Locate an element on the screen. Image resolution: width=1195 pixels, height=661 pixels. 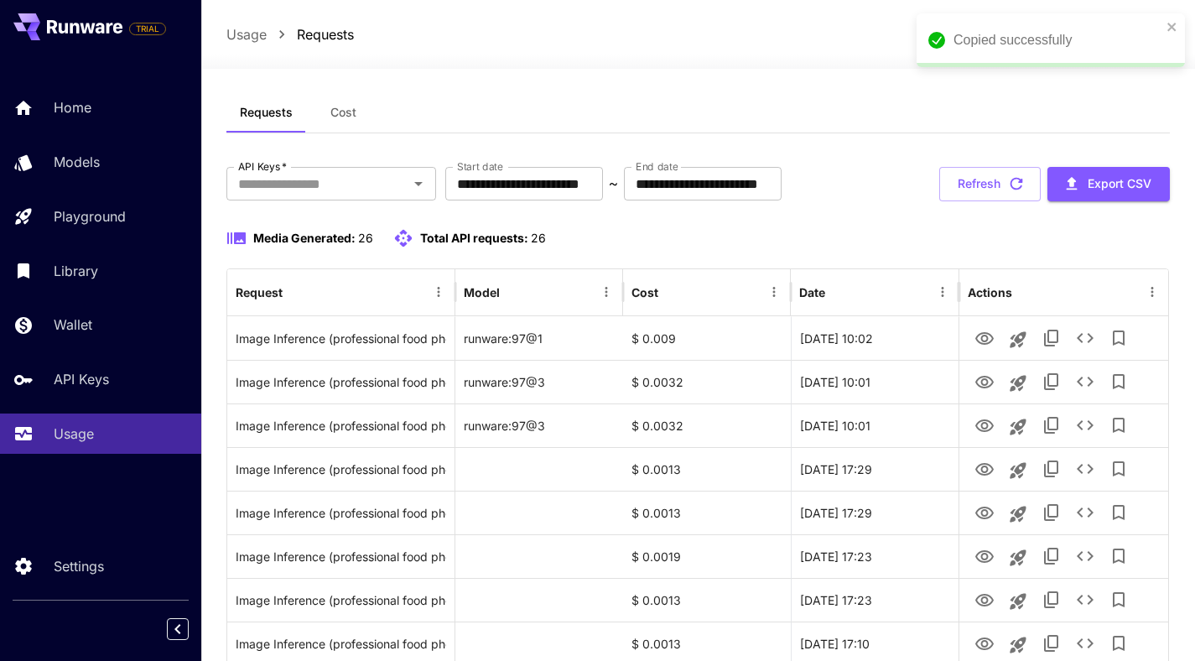
a: Usage is located at coordinates (246, 34).